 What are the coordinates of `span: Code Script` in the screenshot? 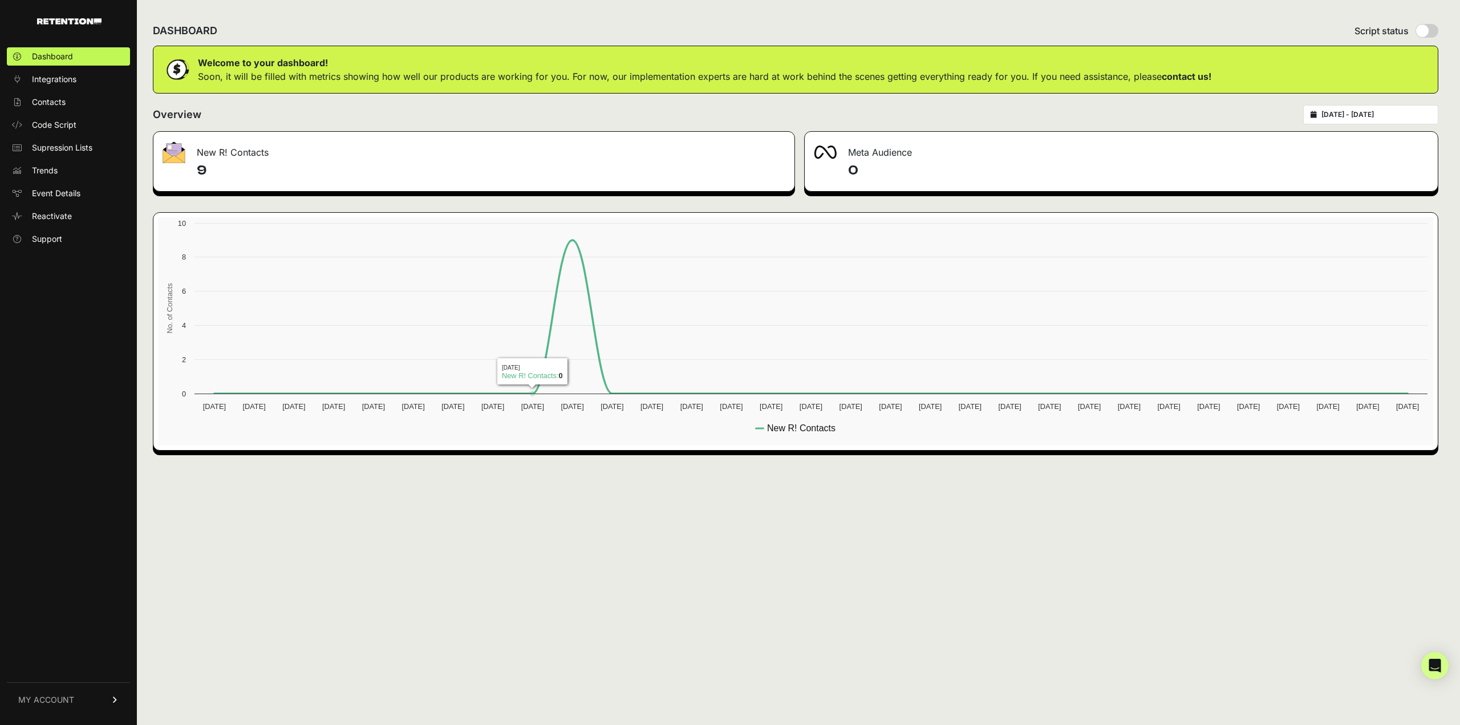 It's located at (54, 125).